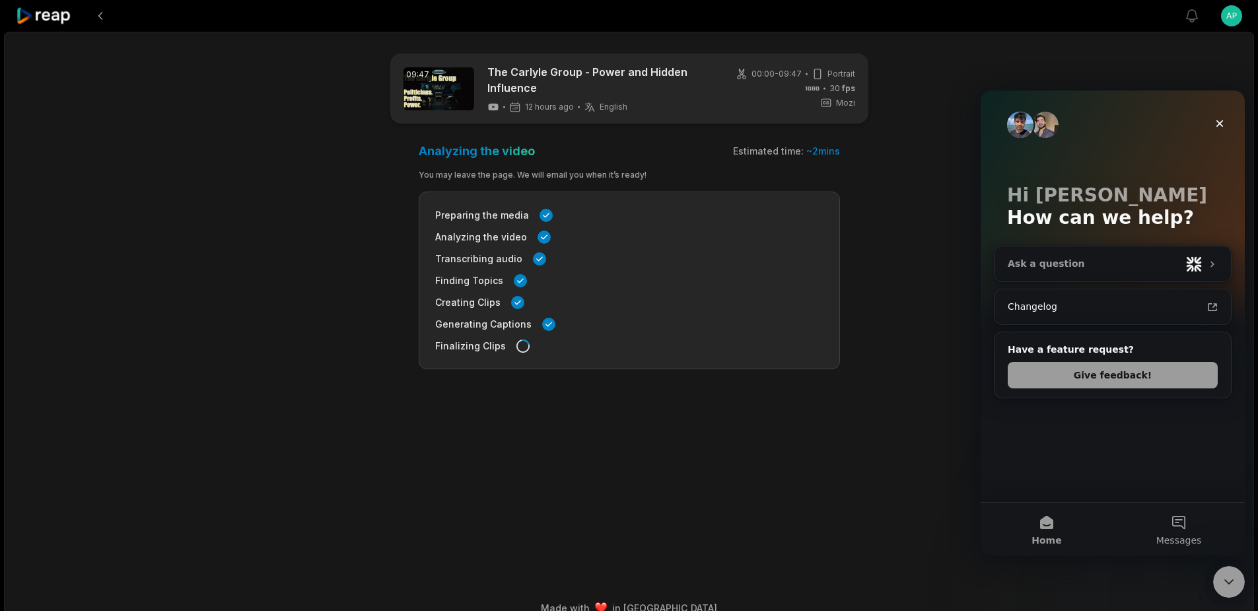 The image size is (1258, 611). Describe the element at coordinates (787, 151) in the screenshot. I see `div: Estimated time:` at that location.